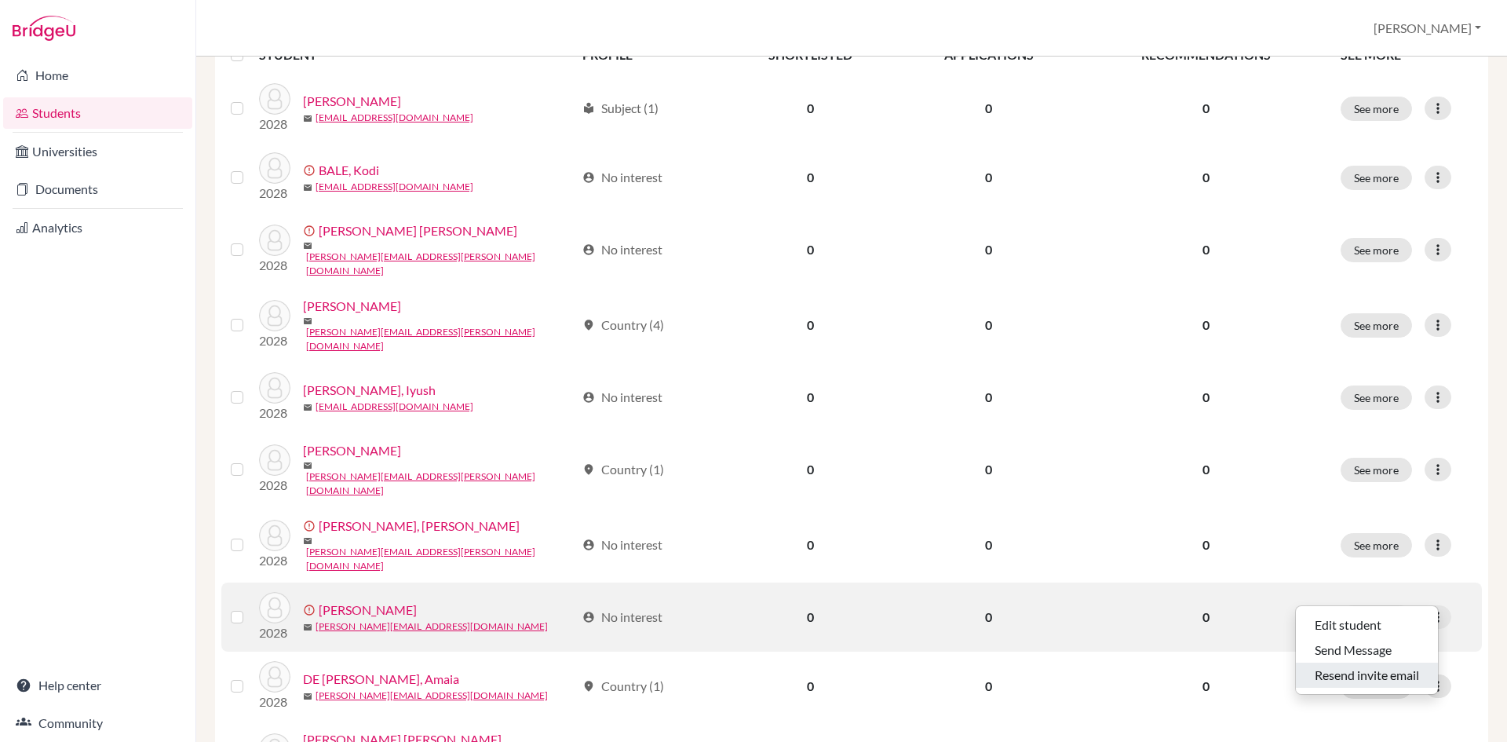 The image size is (1507, 742). Describe the element at coordinates (275, 99) in the screenshot. I see `img: AYENSA FUENTES, Pablo` at that location.